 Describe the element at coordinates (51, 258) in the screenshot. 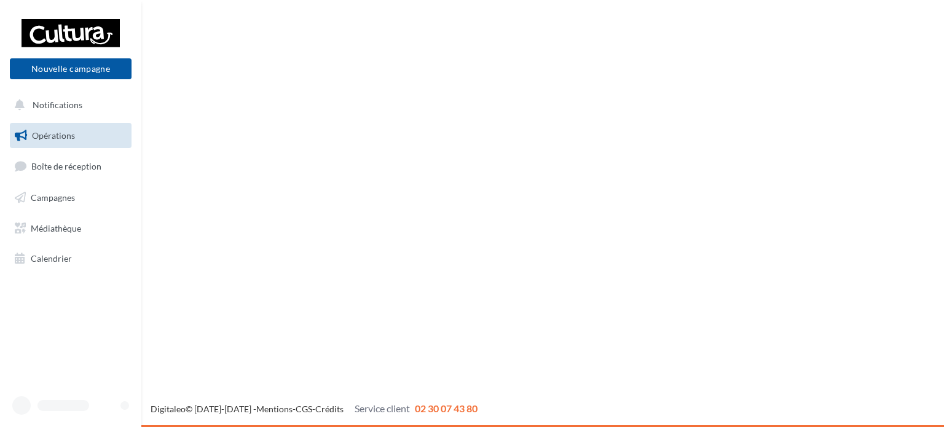

I see `span: Calendrier` at that location.